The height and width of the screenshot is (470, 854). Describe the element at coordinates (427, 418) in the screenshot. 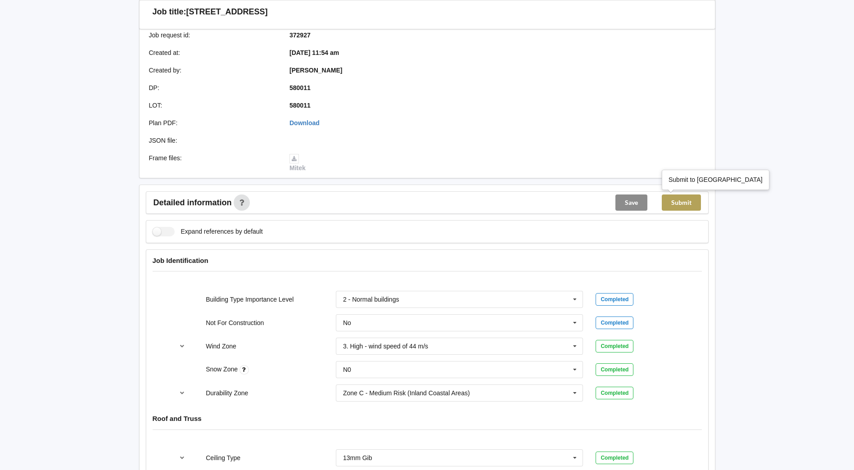

I see `h4: Roof and Truss` at that location.